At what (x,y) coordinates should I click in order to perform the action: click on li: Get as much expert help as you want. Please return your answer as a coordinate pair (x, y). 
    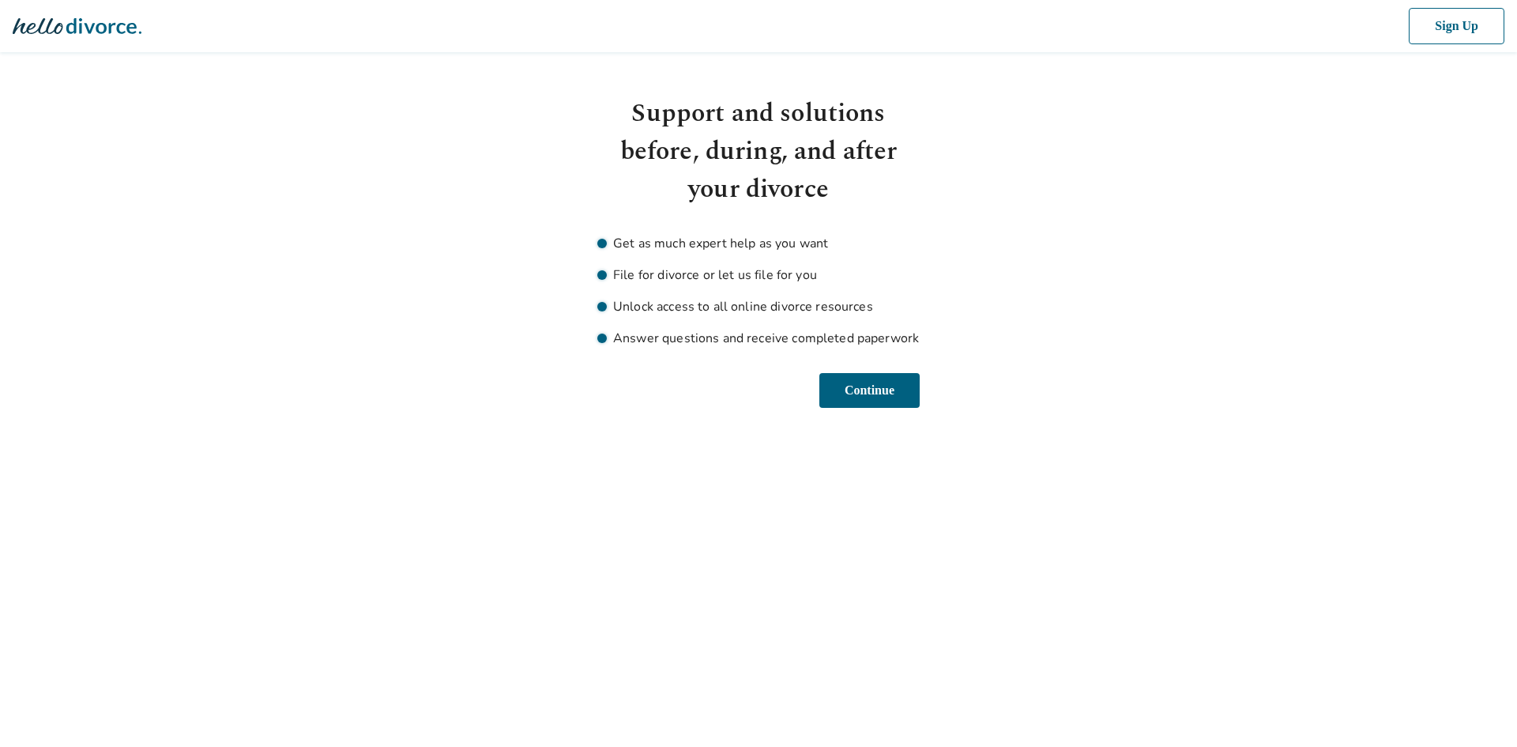
    Looking at the image, I should click on (759, 243).